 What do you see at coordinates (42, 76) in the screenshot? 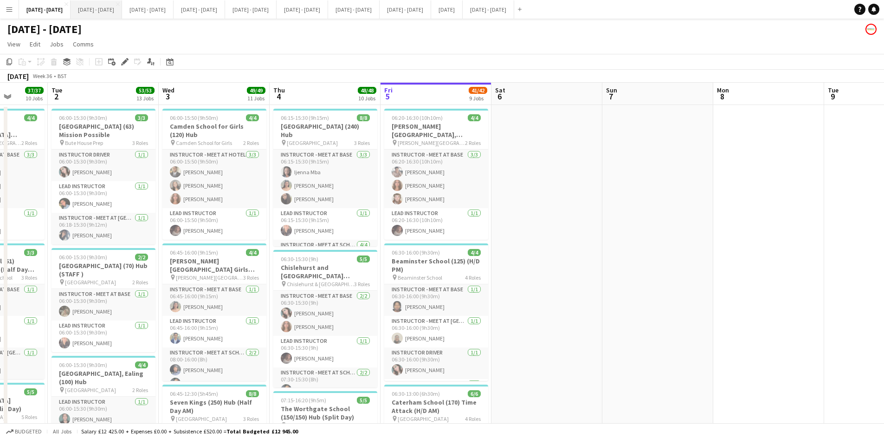
I see `span: Week 36` at bounding box center [42, 76].